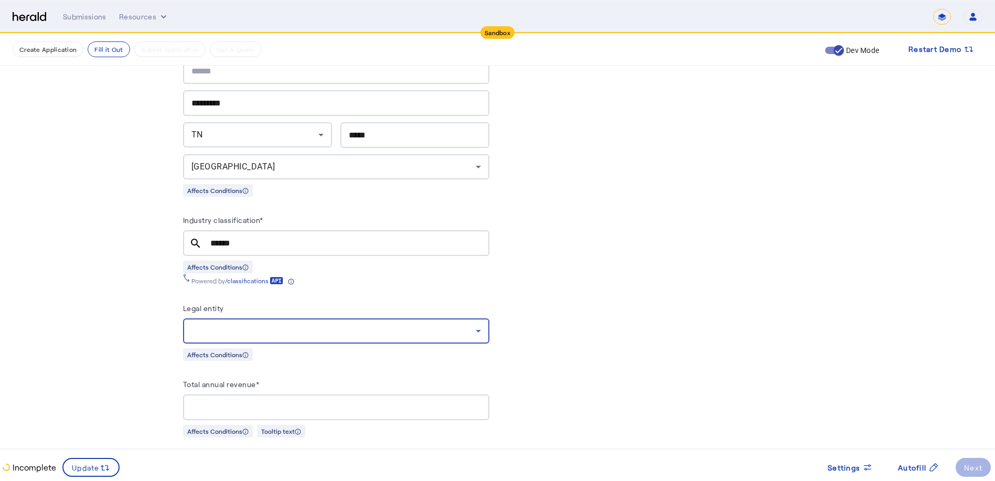 The image size is (995, 481). What do you see at coordinates (196, 243) in the screenshot?
I see `mat-icon: search` at bounding box center [196, 243].